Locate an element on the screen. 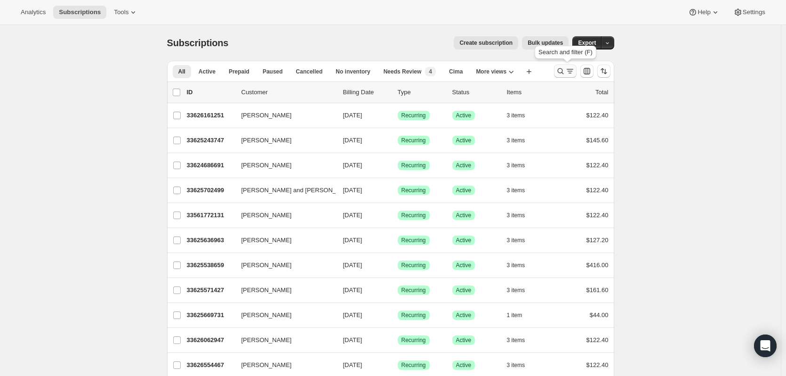 Image resolution: width=786 pixels, height=376 pixels. button: Customize table column order and visibility is located at coordinates (587, 71).